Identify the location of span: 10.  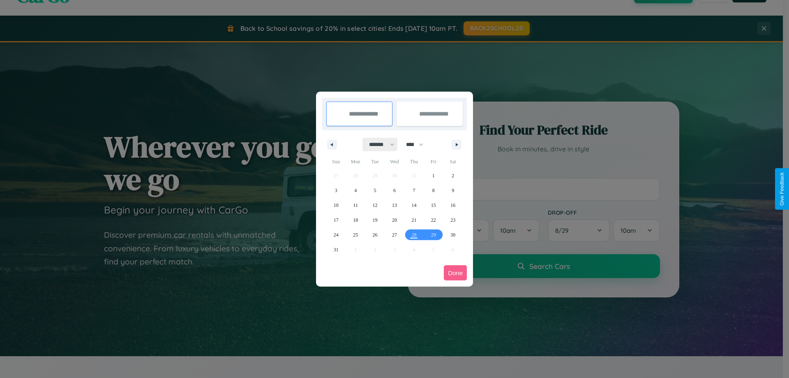
(336, 205).